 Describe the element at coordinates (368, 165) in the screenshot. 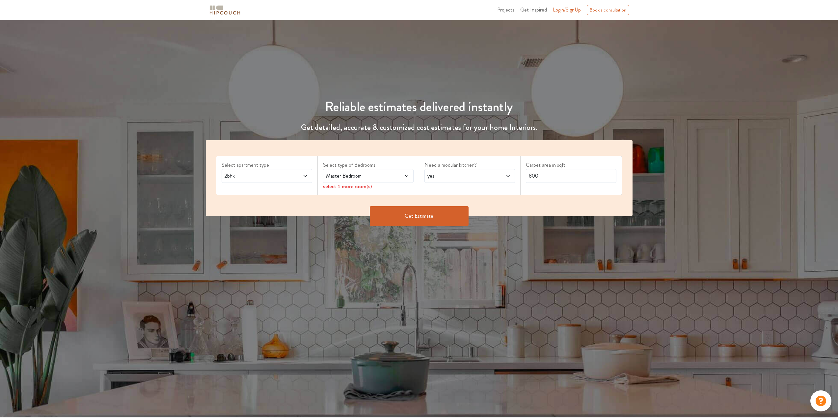

I see `label: Select type of Bedrooms` at that location.